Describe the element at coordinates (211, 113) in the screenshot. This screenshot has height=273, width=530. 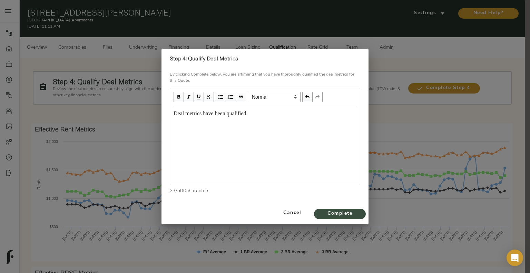
I see `span: Deal metrics have been qualified.` at that location.